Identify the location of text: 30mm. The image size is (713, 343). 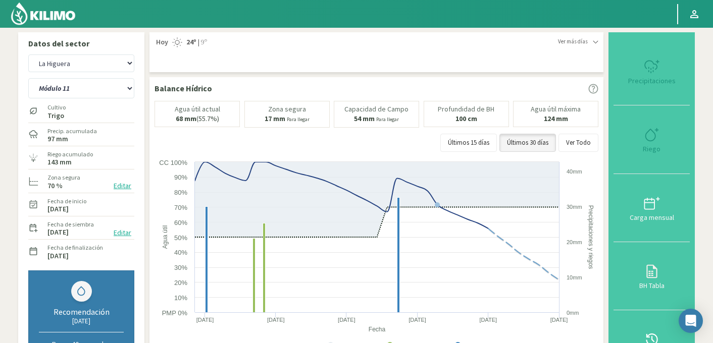
(574, 207).